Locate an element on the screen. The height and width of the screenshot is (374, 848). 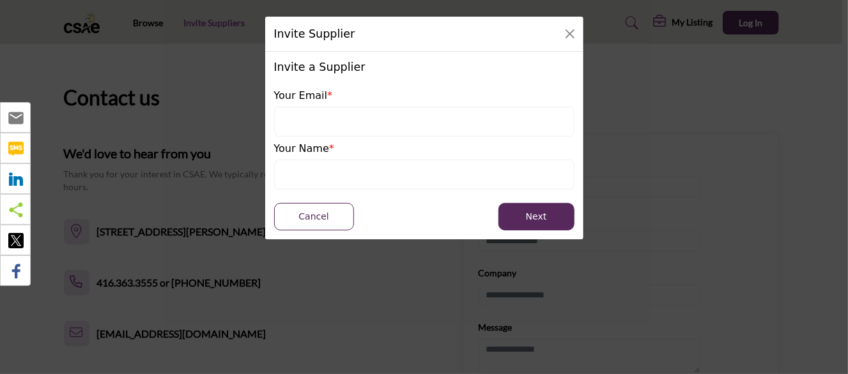
label: Your Name is located at coordinates (304, 149).